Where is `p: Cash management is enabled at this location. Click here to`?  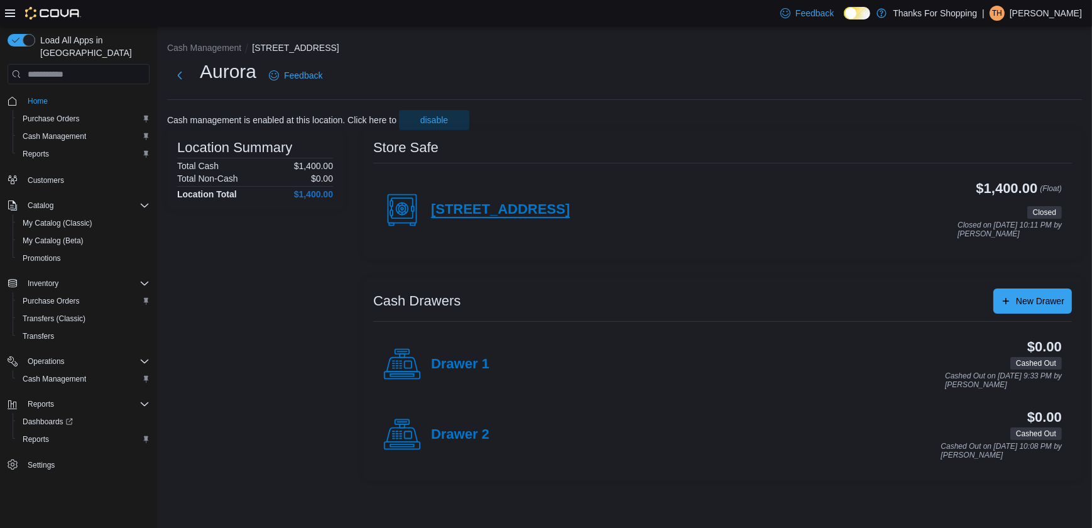 p: Cash management is enabled at this location. Click here to is located at coordinates (282, 120).